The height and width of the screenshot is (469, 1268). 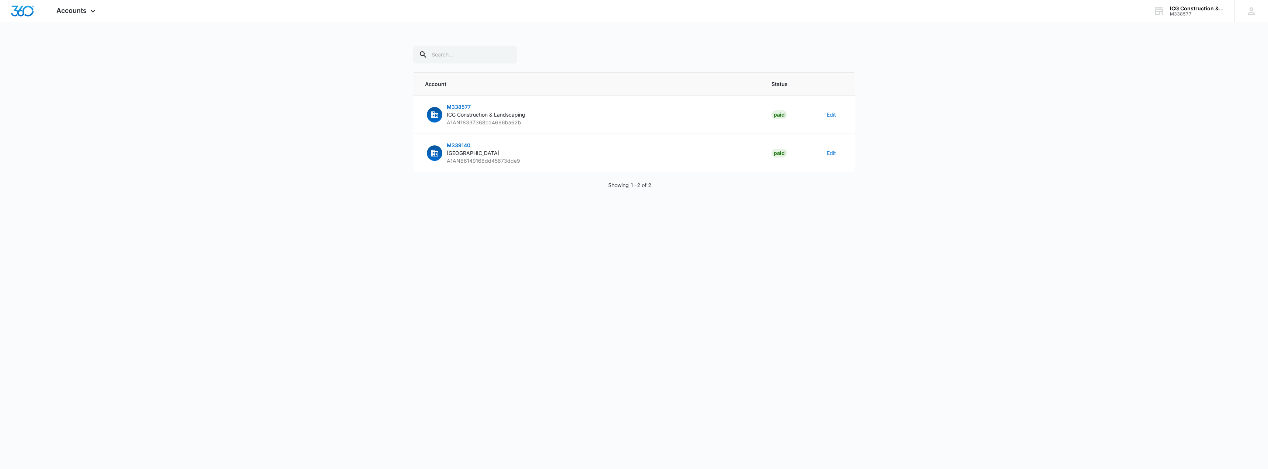 I want to click on span: A1AN18337368cd4696ba62b, so click(x=484, y=122).